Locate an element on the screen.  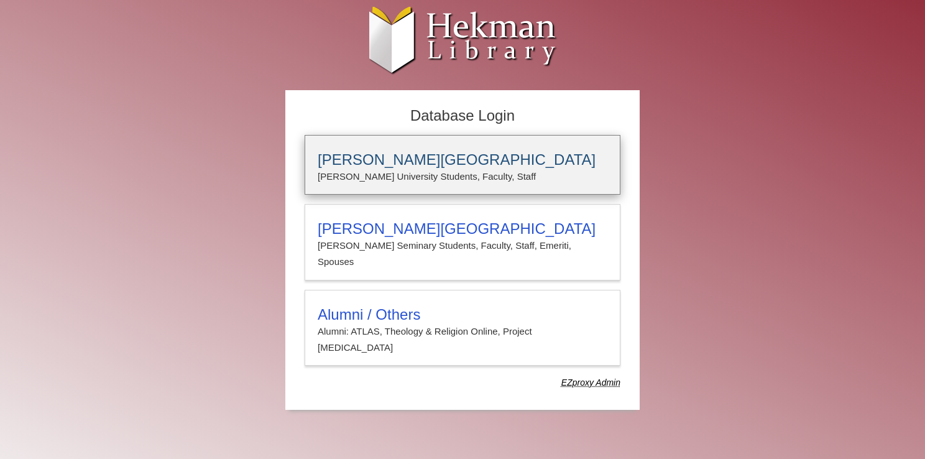
h2: Database Login is located at coordinates (462, 116).